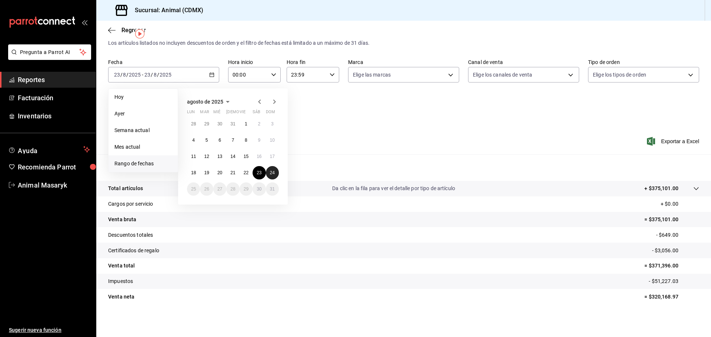 Image resolution: width=711 pixels, height=337 pixels. I want to click on button: 3 de agosto de 2025, so click(272, 124).